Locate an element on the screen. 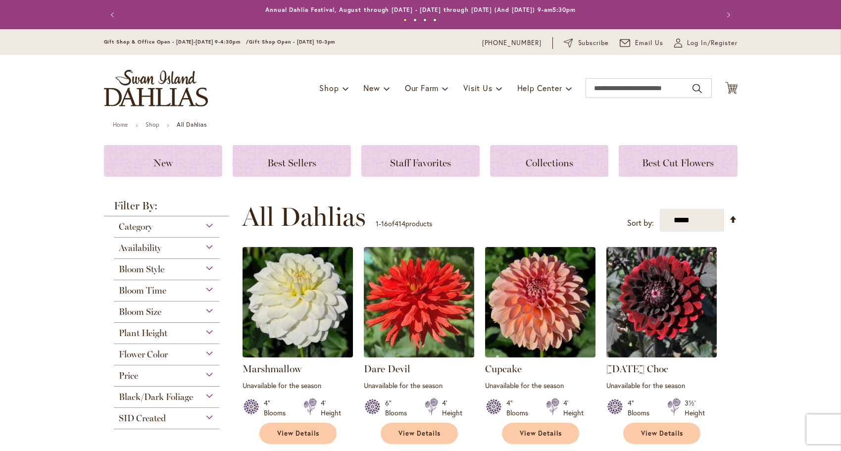  img: Marshmallow is located at coordinates (297, 302).